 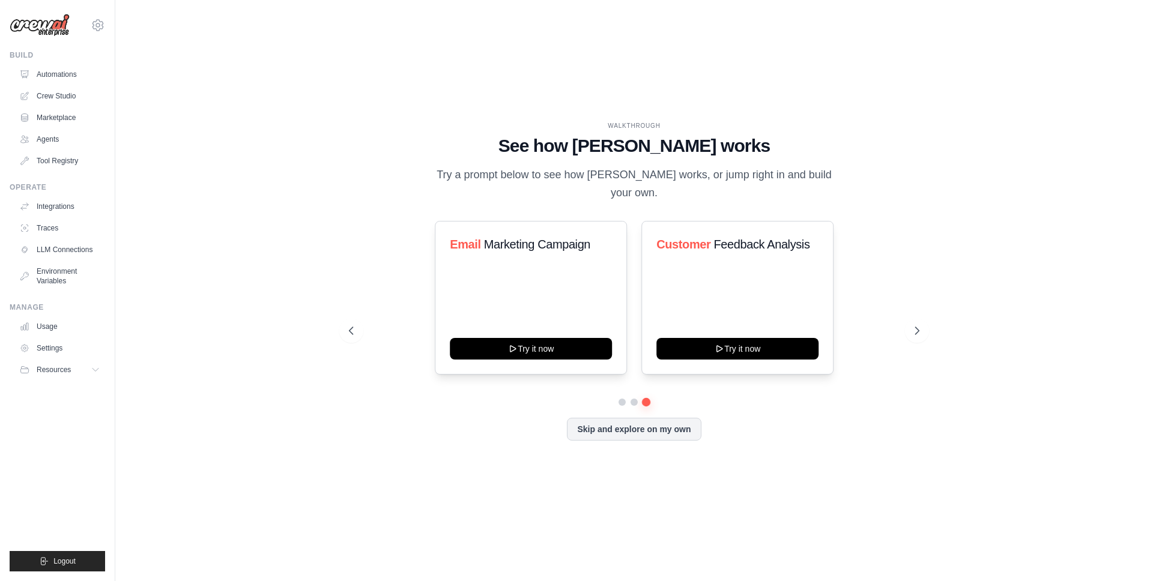 What do you see at coordinates (59, 118) in the screenshot?
I see `a: Marketplace` at bounding box center [59, 118].